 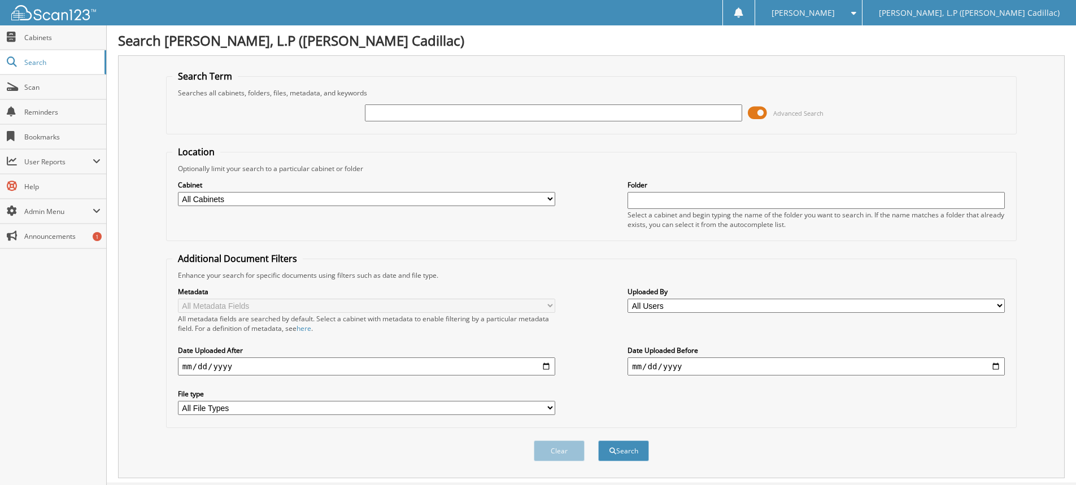 I want to click on span: Advanced Search, so click(x=798, y=113).